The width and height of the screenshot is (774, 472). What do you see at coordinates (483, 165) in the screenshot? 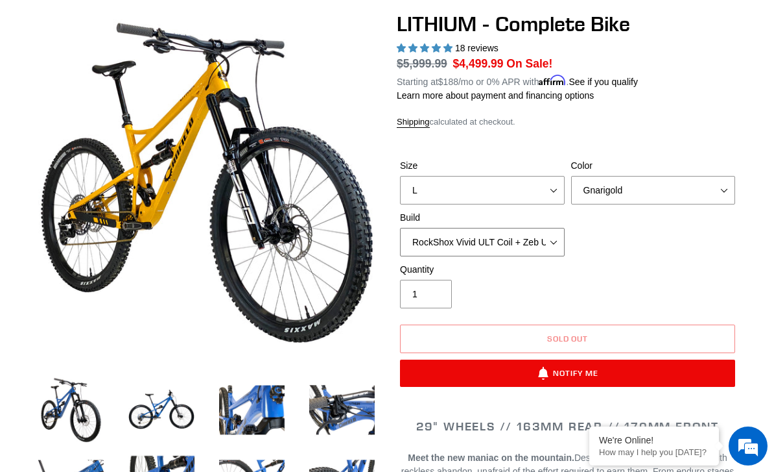
I see `label: Size` at bounding box center [483, 165].